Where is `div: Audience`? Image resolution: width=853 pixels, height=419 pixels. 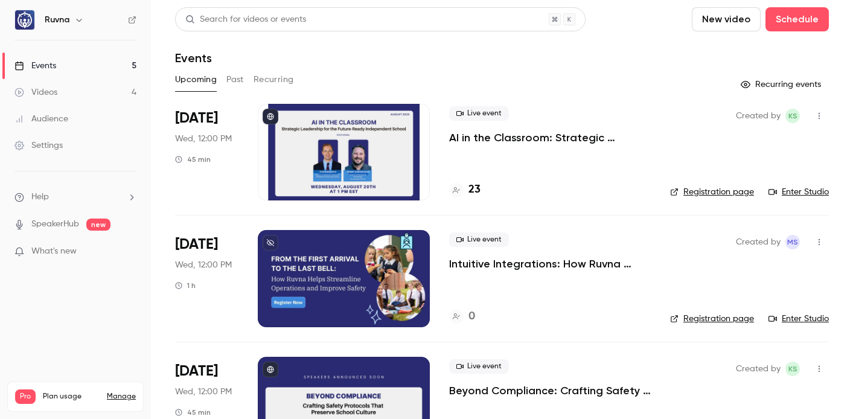
div: Audience is located at coordinates (41, 119).